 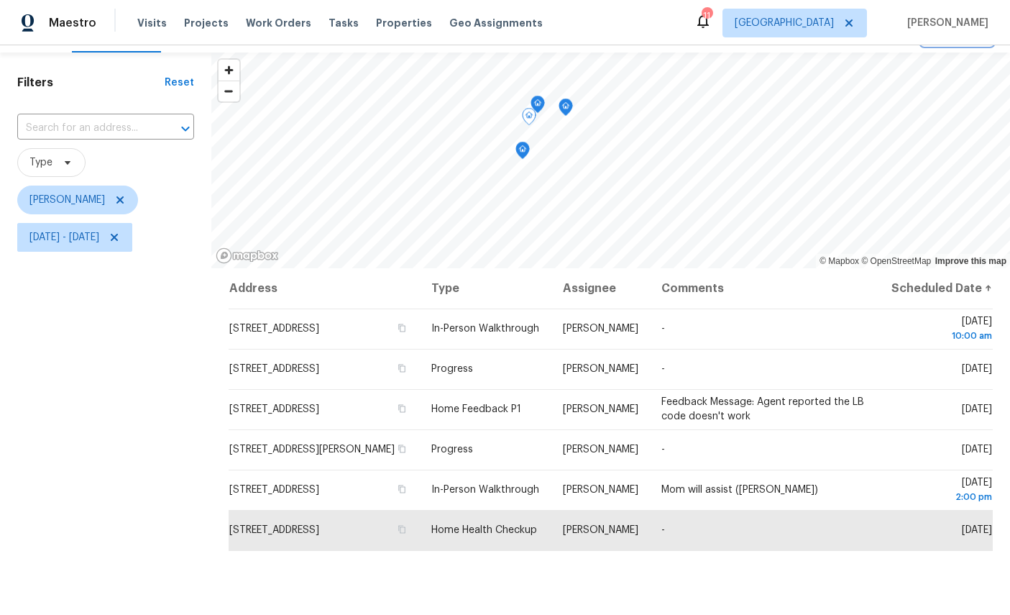 I want to click on button: Zoom in, so click(x=229, y=70).